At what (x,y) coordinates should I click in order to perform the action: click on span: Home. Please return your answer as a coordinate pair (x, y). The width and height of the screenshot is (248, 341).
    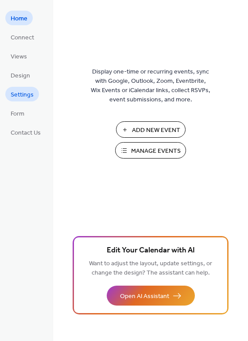
    Looking at the image, I should click on (19, 19).